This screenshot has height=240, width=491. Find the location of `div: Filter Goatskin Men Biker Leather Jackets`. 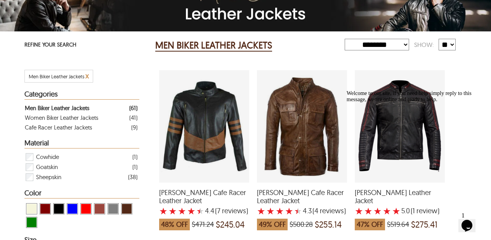

div: Filter Goatskin Men Biker Leather Jackets is located at coordinates (81, 167).